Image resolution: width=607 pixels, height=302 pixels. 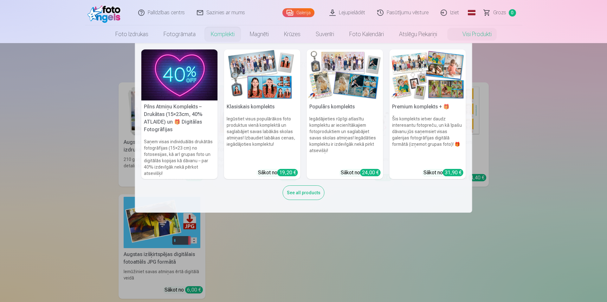 What do you see at coordinates (105, 13) in the screenshot?
I see `img: /fa1` at bounding box center [105, 13].